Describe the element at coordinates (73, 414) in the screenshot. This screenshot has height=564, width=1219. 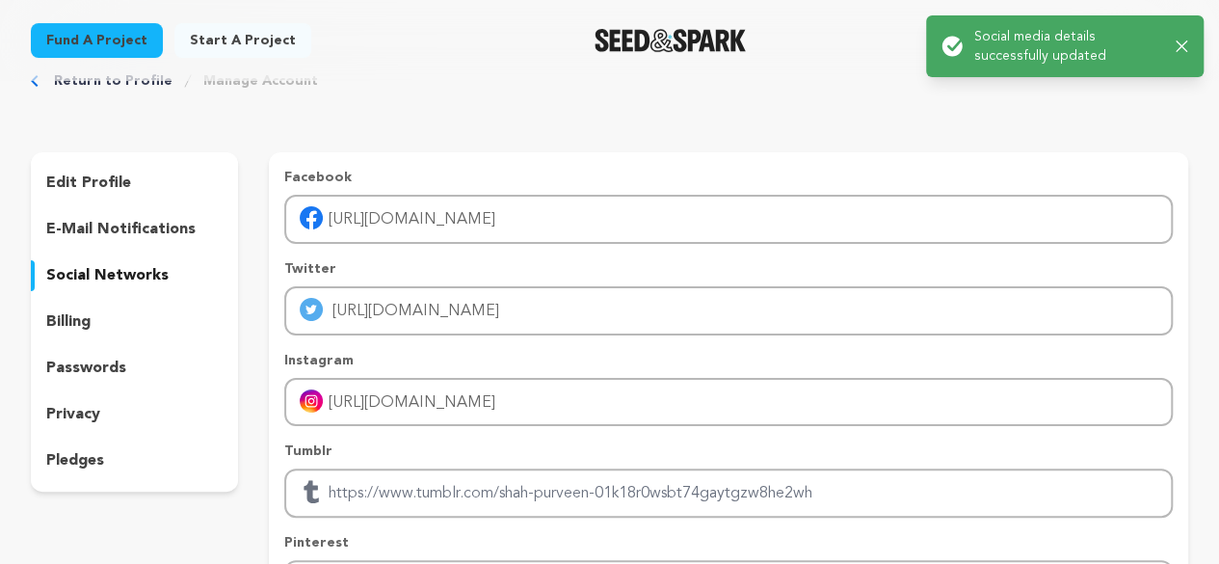
I see `p: privacy` at that location.